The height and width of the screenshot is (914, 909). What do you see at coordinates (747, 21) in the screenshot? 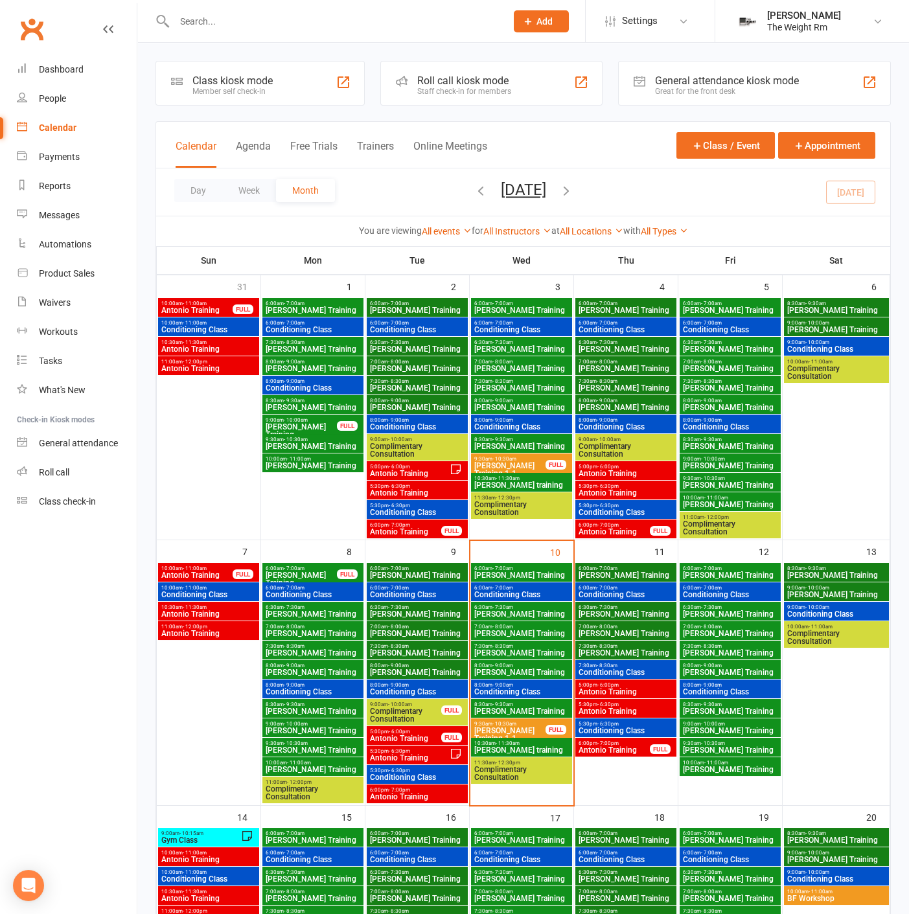
I see `img: thumb_image1749576563.png` at bounding box center [747, 21].